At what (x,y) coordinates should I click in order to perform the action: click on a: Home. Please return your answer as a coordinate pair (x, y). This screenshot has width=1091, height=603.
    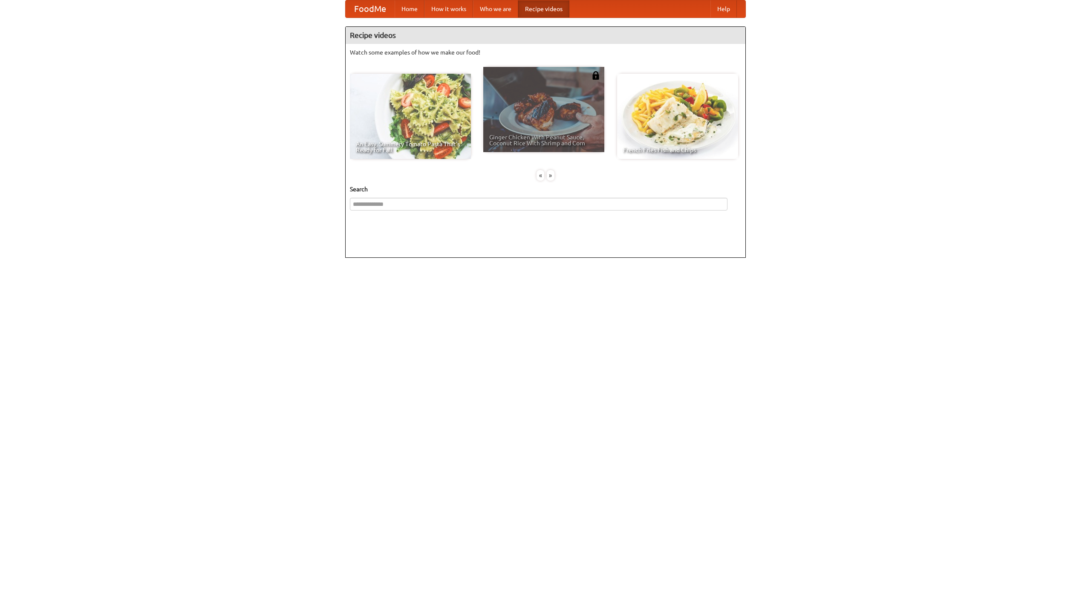
    Looking at the image, I should click on (409, 9).